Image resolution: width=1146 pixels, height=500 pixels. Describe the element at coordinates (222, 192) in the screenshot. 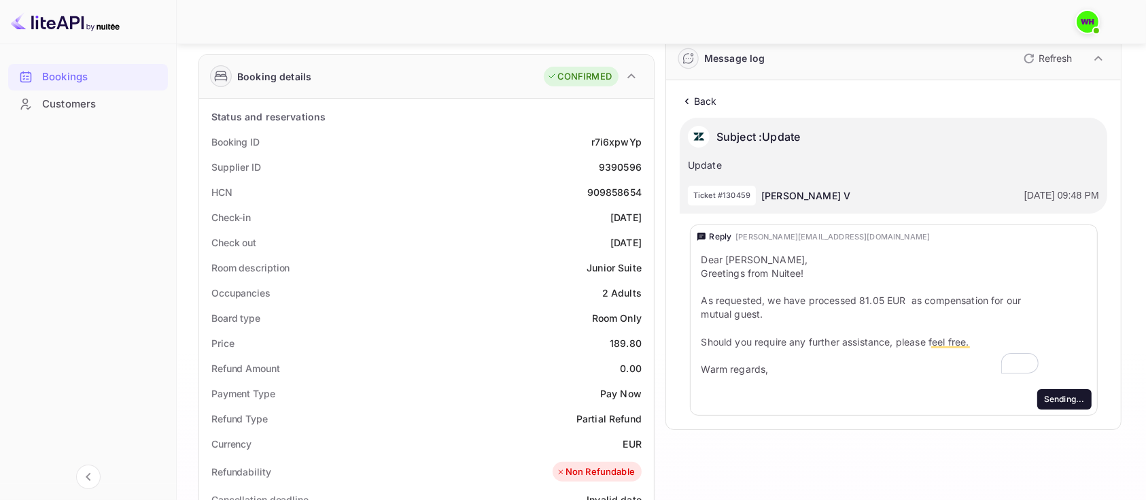

I see `div: HCN` at that location.